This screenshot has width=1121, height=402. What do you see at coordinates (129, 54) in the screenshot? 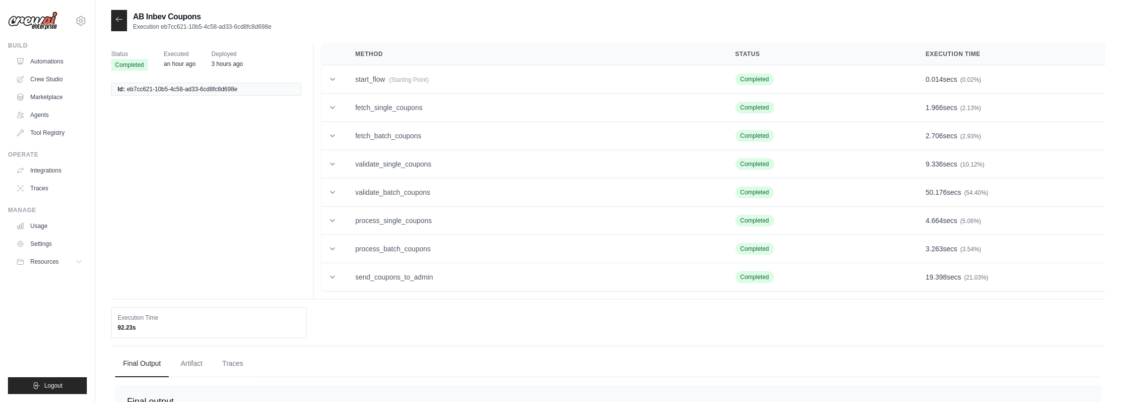
I see `span: Status` at bounding box center [129, 54].